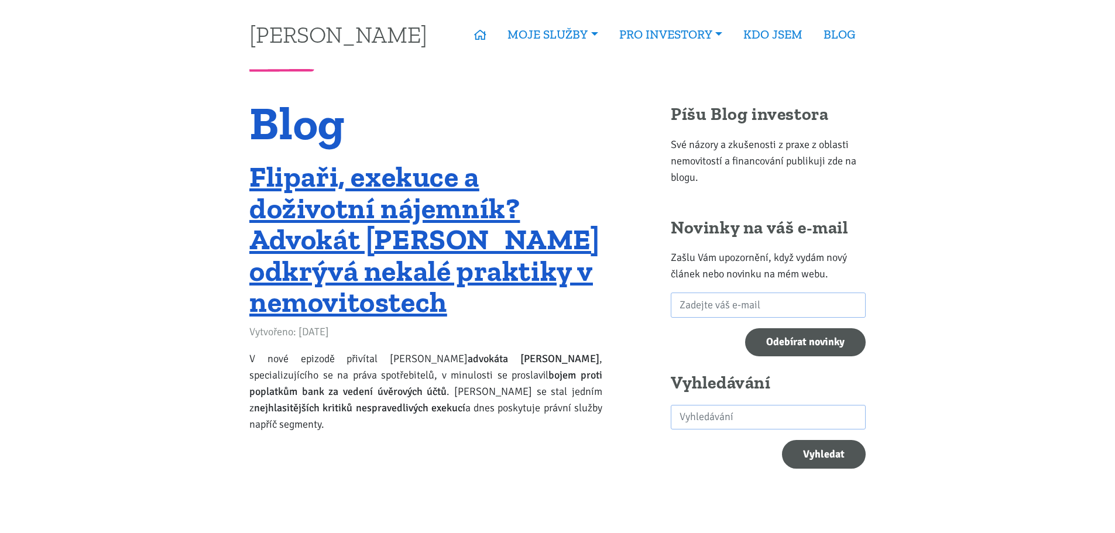  What do you see at coordinates (839, 35) in the screenshot?
I see `a: BLOG` at bounding box center [839, 35].